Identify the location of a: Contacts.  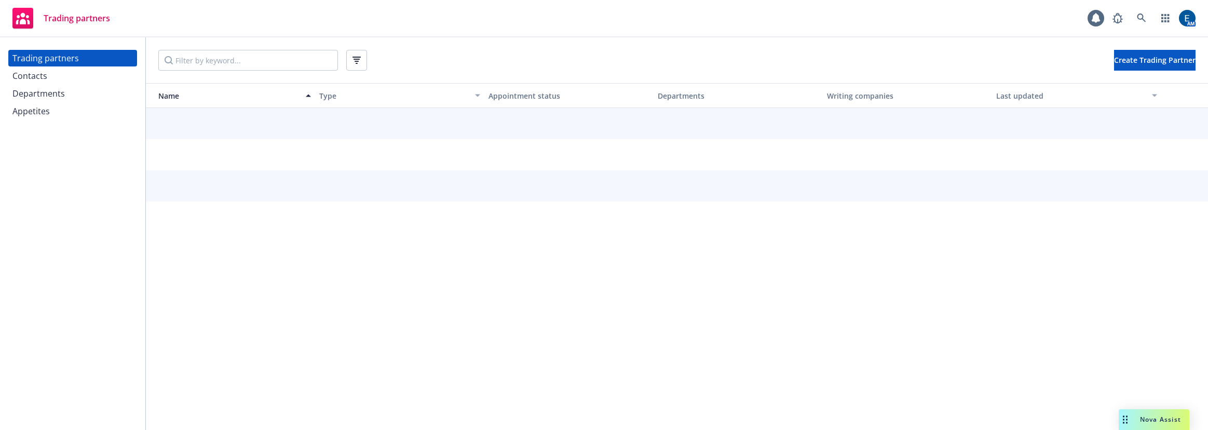
(73, 76).